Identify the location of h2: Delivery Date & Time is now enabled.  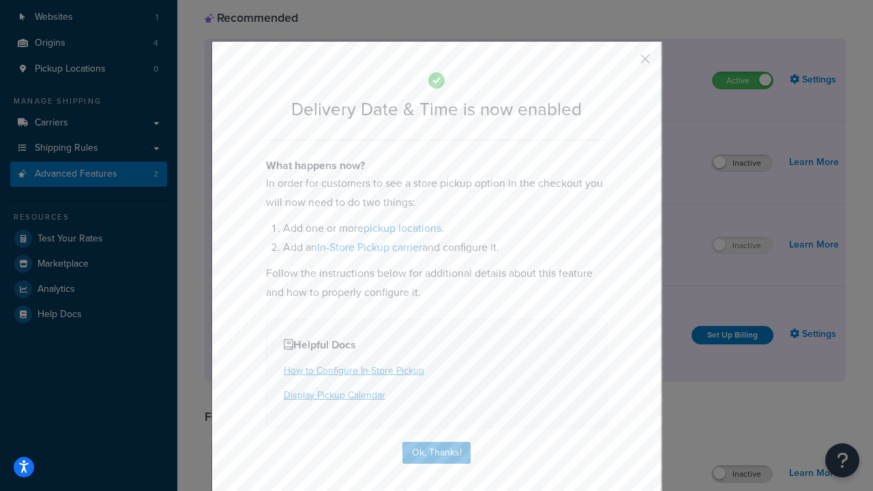
(437, 109).